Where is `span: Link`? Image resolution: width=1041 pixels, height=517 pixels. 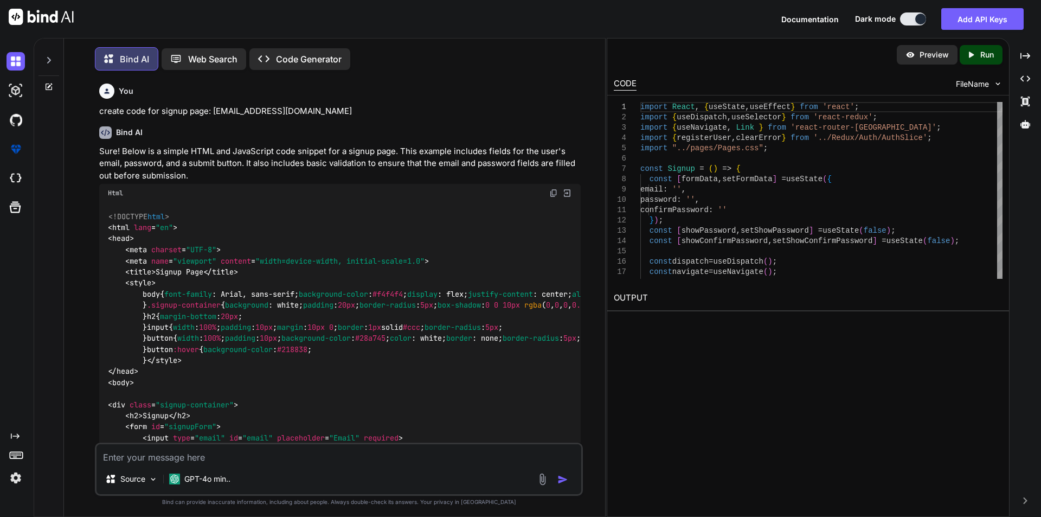
span: Link is located at coordinates (745, 127).